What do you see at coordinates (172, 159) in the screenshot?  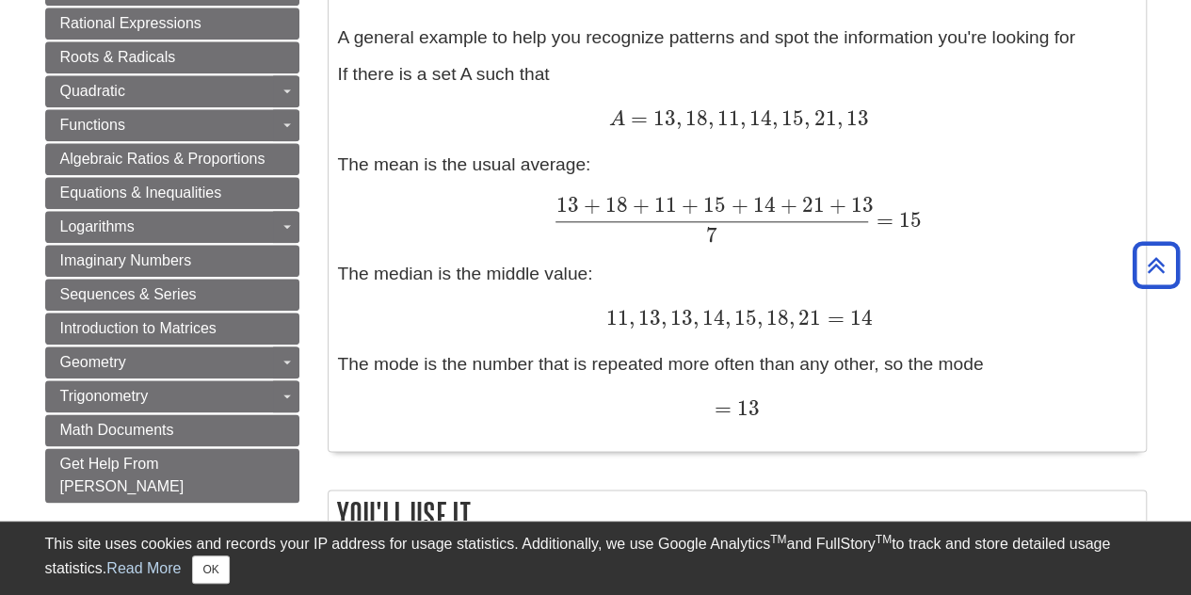 I see `a: Algebraic Ratios & Proportions` at bounding box center [172, 159].